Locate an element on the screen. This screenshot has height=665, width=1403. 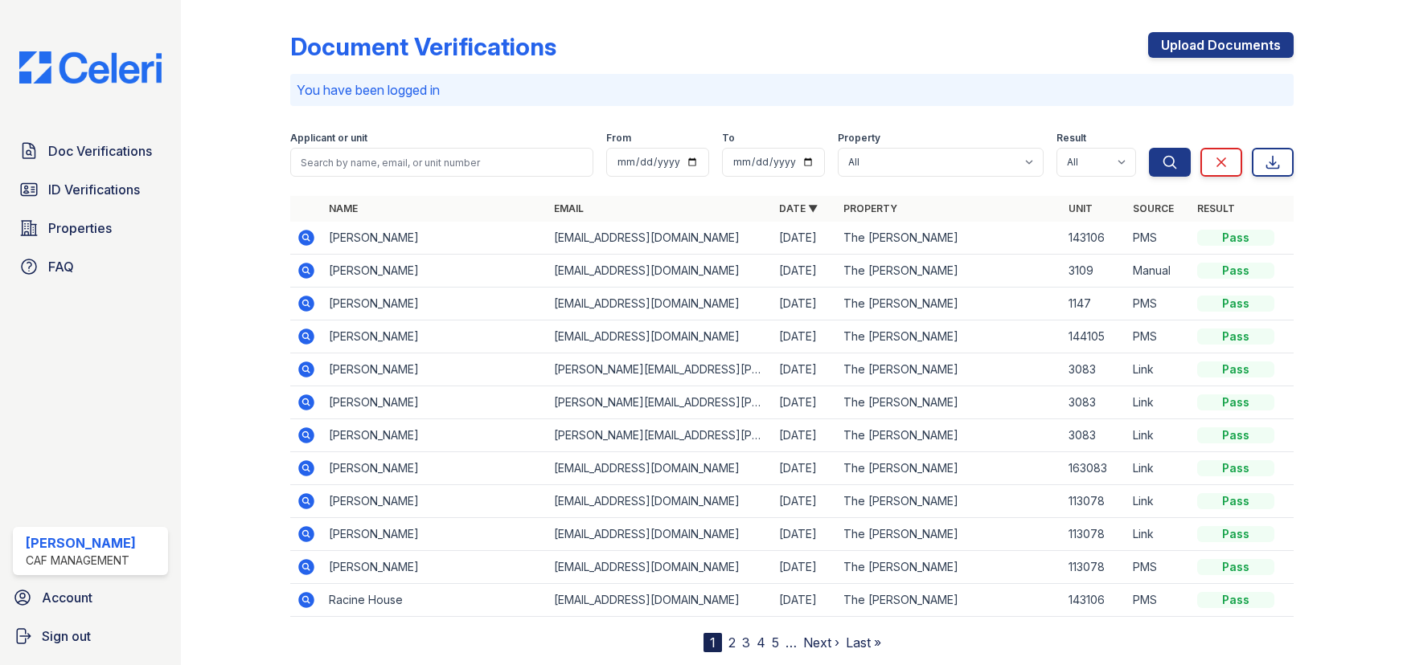
a: Source is located at coordinates (1153, 208).